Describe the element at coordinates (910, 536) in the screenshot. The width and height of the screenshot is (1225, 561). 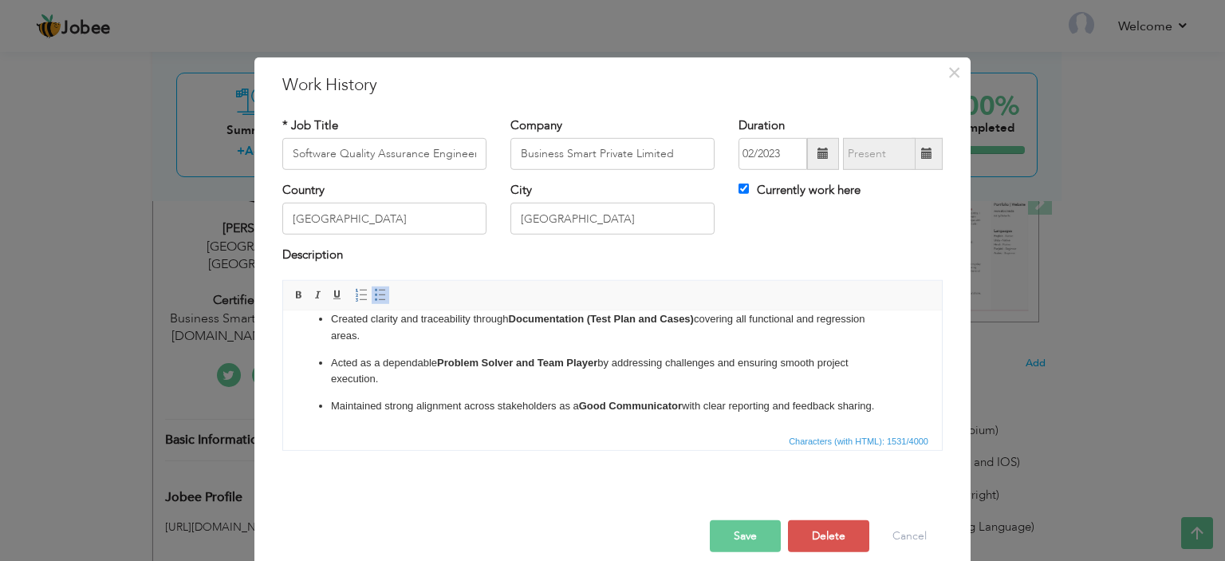
I see `button: Cancel` at that location.